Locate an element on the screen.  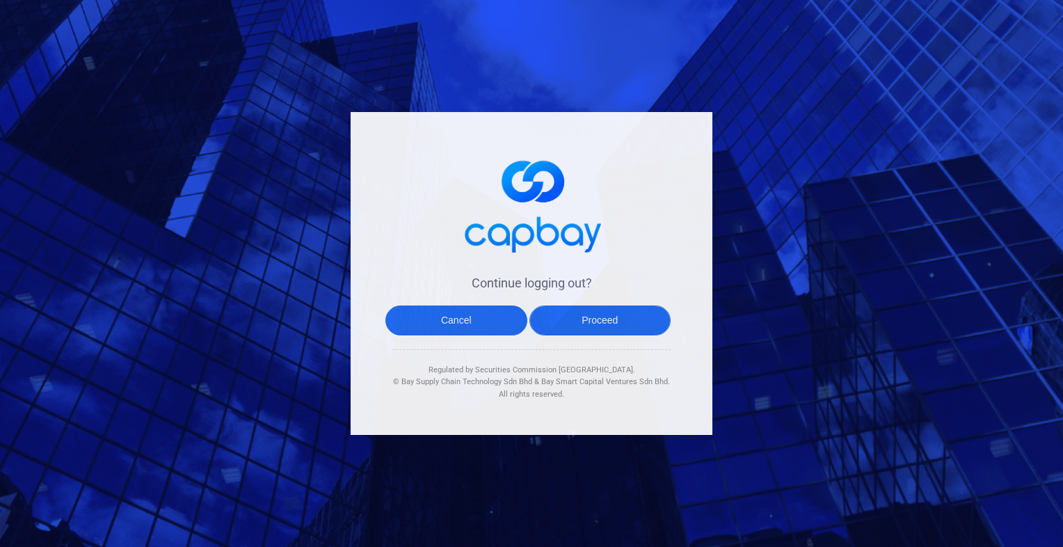
button: Proceed is located at coordinates (600, 320).